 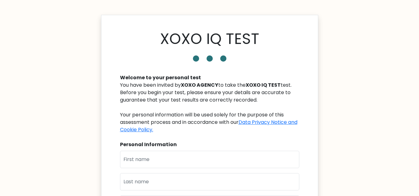 What do you see at coordinates (210, 145) in the screenshot?
I see `div: Personal Information` at bounding box center [210, 145].